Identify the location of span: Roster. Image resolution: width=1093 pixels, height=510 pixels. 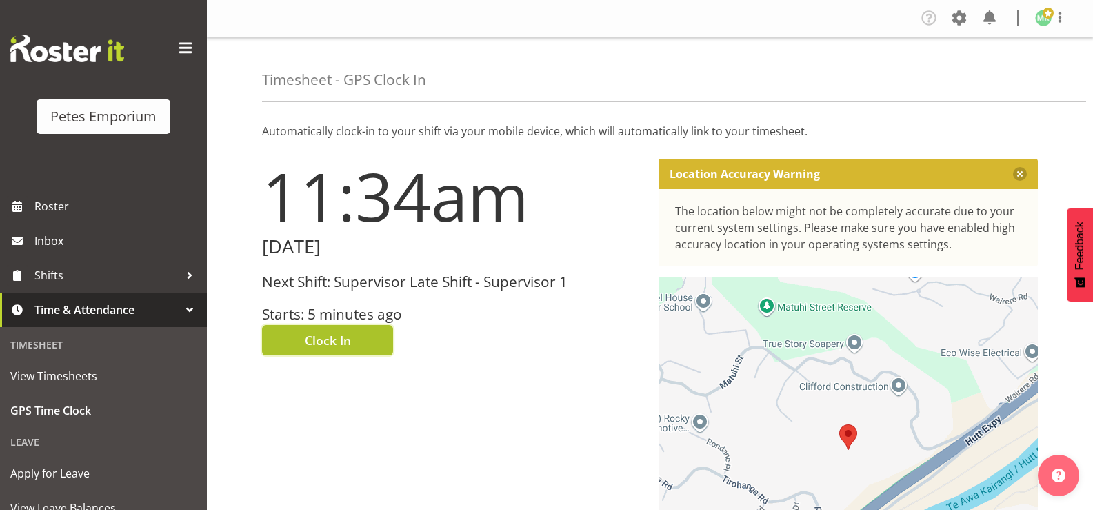
(117, 206).